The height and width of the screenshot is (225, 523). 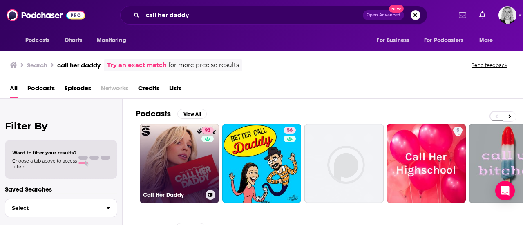 What do you see at coordinates (444, 40) in the screenshot?
I see `span: For Podcasters` at bounding box center [444, 40].